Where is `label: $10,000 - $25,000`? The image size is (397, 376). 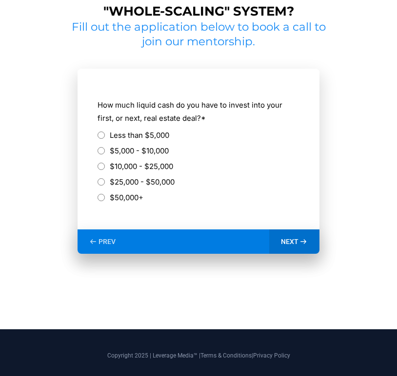
label: $10,000 - $25,000 is located at coordinates (141, 166).